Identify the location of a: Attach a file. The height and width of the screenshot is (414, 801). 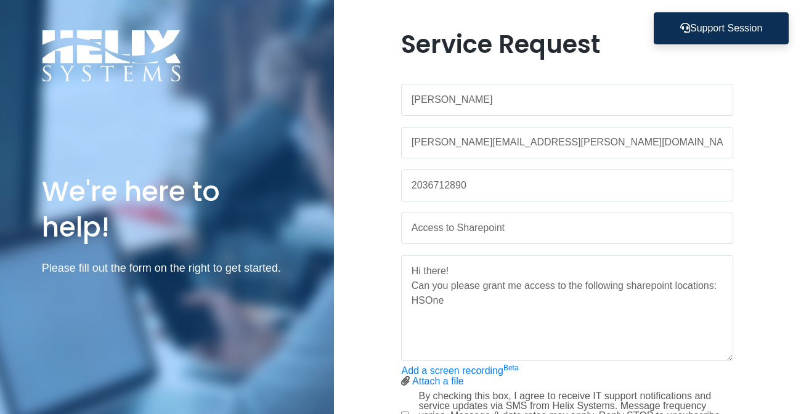
(438, 381).